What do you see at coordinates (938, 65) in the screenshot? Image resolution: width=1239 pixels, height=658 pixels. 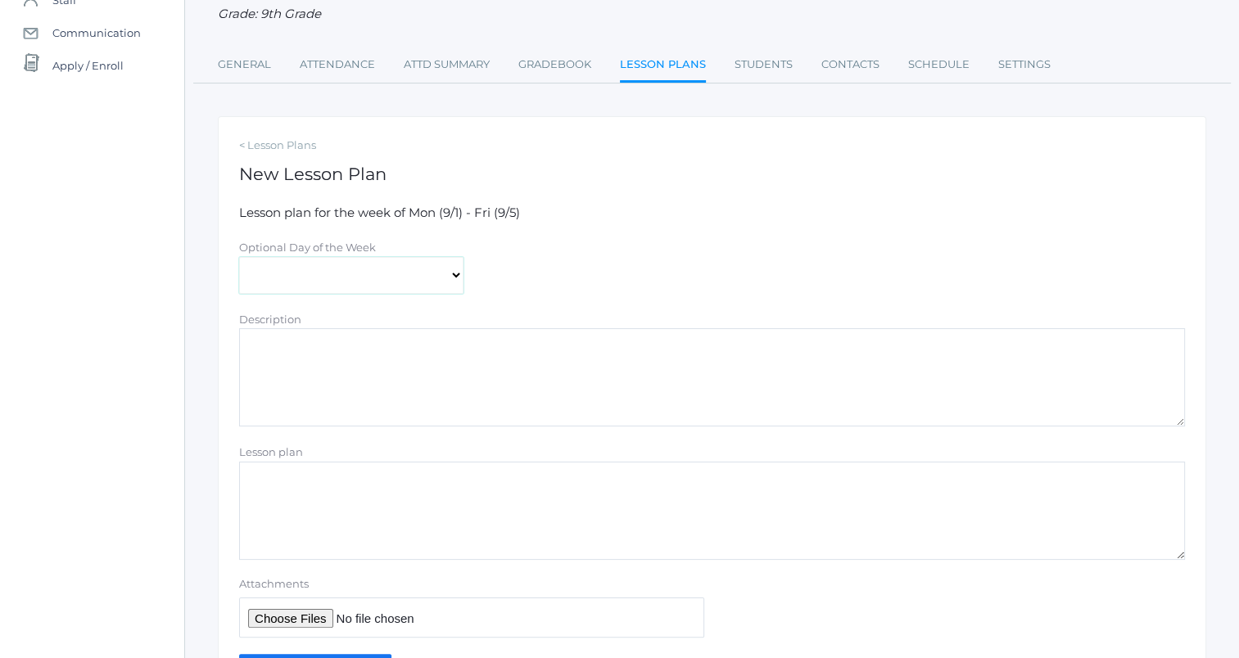 I see `a: Schedule` at bounding box center [938, 65].